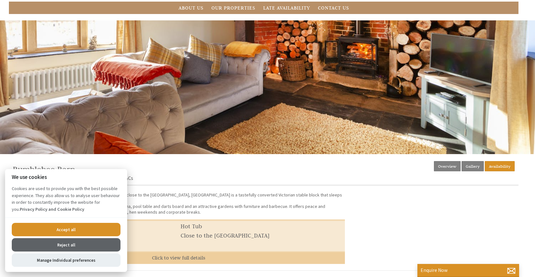  What do you see at coordinates (66, 244) in the screenshot?
I see `button: Reject all` at bounding box center [66, 244].